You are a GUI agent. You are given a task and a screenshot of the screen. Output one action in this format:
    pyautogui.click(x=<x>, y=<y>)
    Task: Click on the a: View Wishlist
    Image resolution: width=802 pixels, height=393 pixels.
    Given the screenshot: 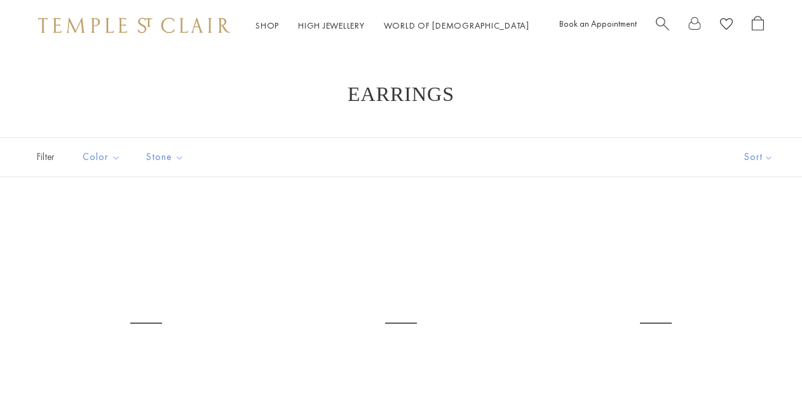 What is the action you would take?
    pyautogui.click(x=727, y=25)
    